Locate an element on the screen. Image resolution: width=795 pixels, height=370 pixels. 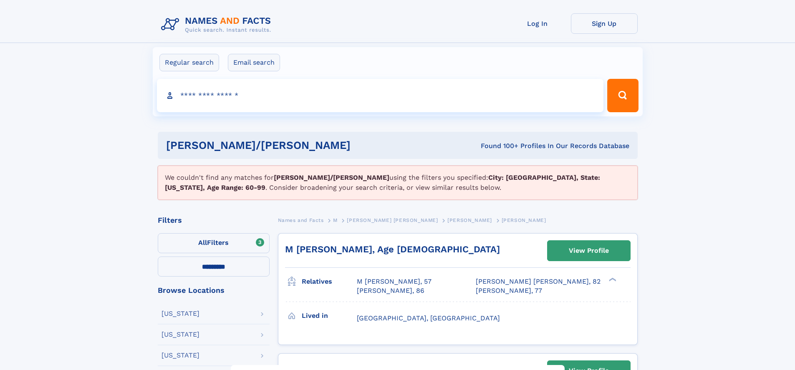
a: Sign Up is located at coordinates (605, 23).